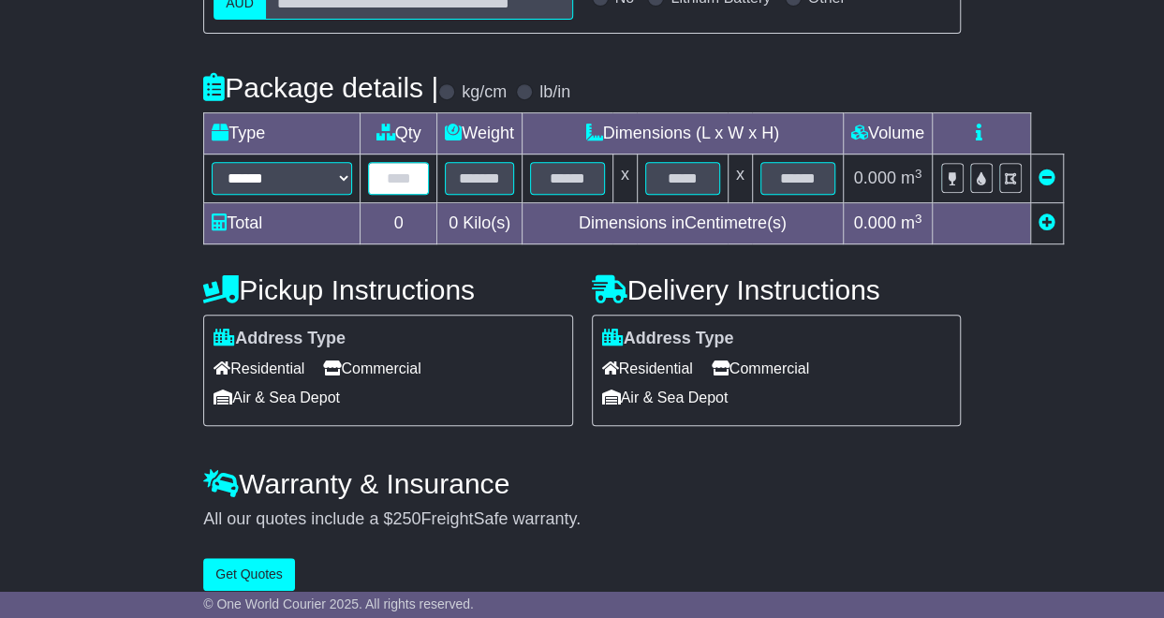  Describe the element at coordinates (682, 224) in the screenshot. I see `td: Dimensions in Centimetre(s)` at that location.